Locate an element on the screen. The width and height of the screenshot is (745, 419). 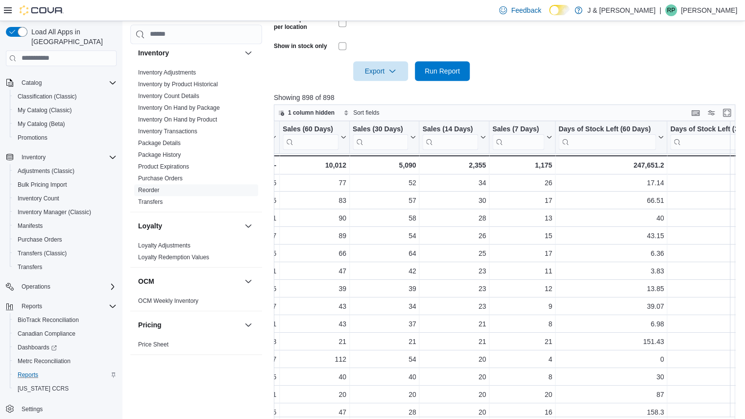
div: Sales (14 Days) is located at coordinates (450, 137).